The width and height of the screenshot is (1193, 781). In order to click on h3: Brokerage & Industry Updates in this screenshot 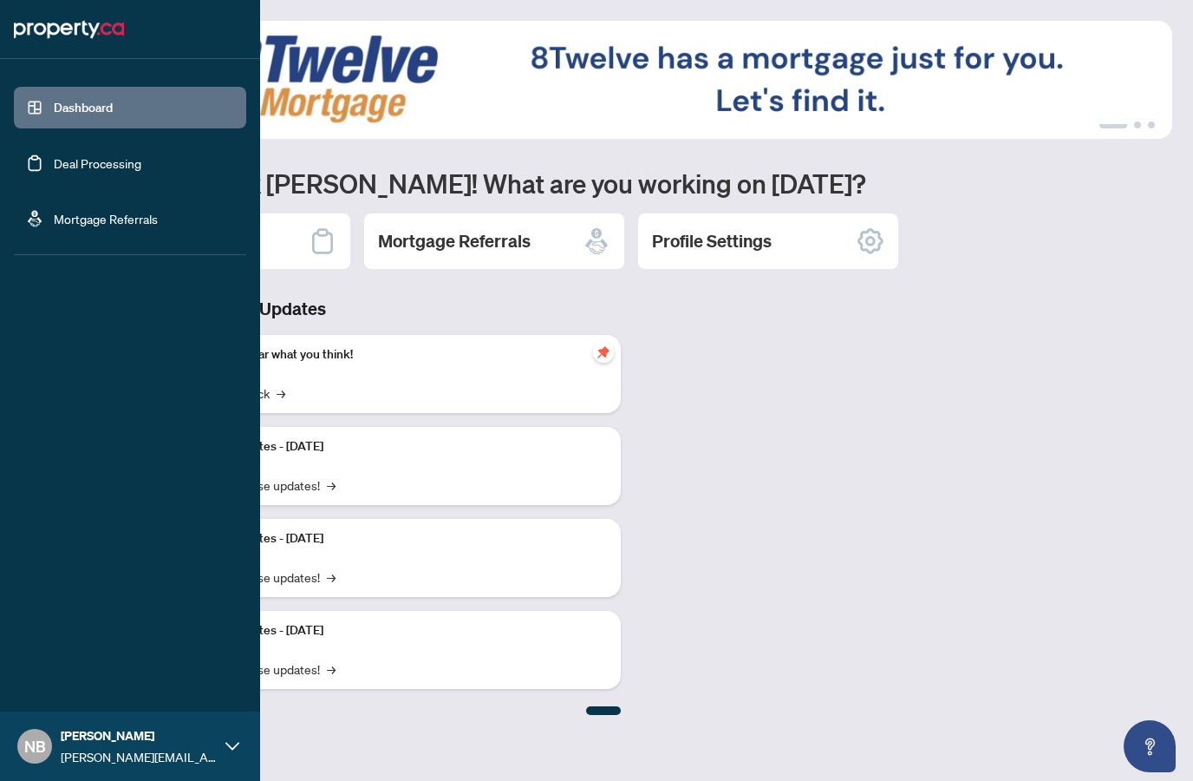, I will do `click(356, 309)`.